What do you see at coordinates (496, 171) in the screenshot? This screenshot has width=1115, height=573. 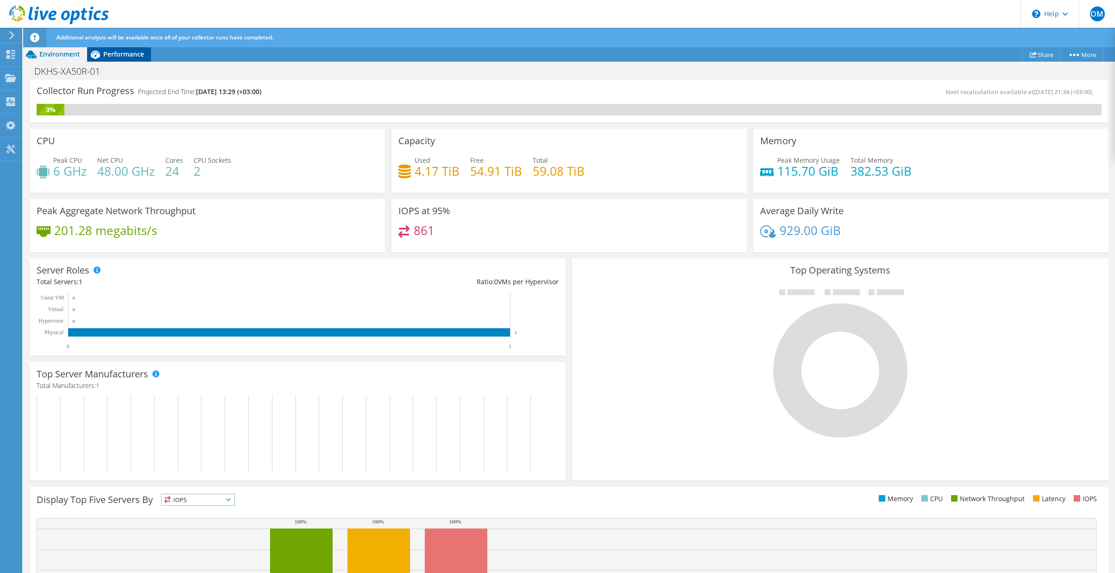 I see `h4: 54.91 TiB` at bounding box center [496, 171].